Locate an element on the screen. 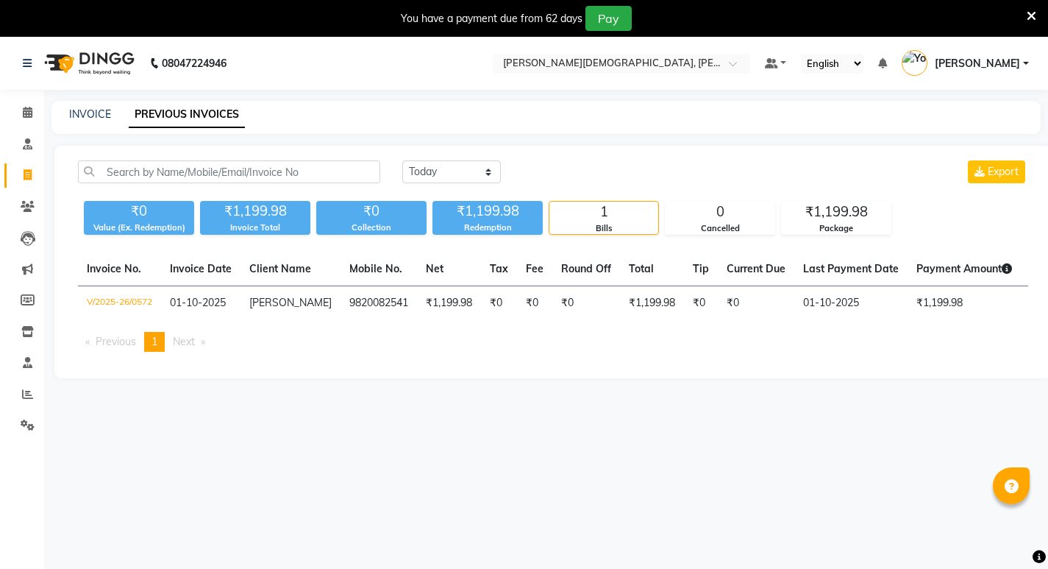  span: Invoice Date is located at coordinates (201, 268).